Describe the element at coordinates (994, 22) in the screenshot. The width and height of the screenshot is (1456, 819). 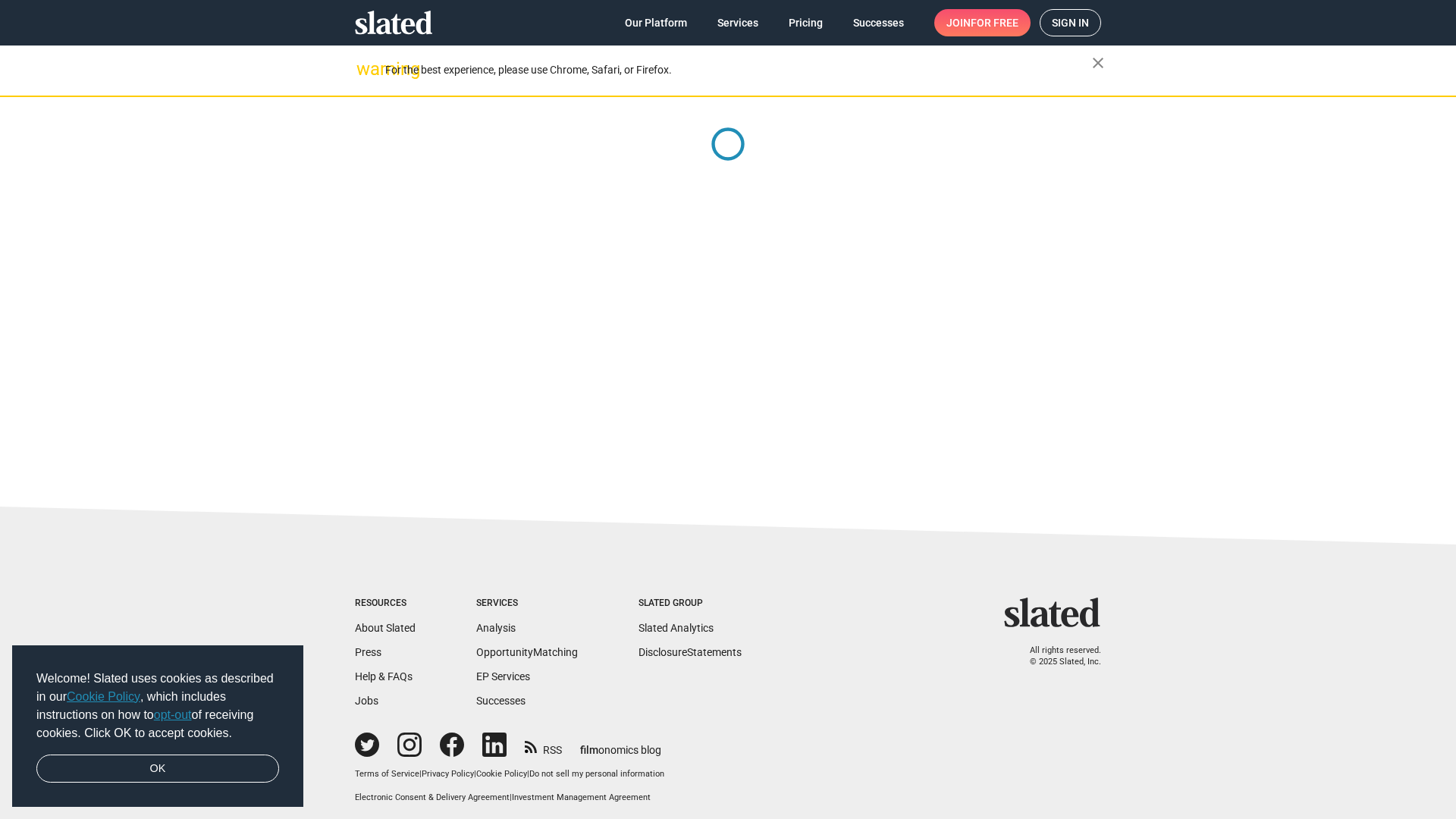
I see `span: for free` at that location.